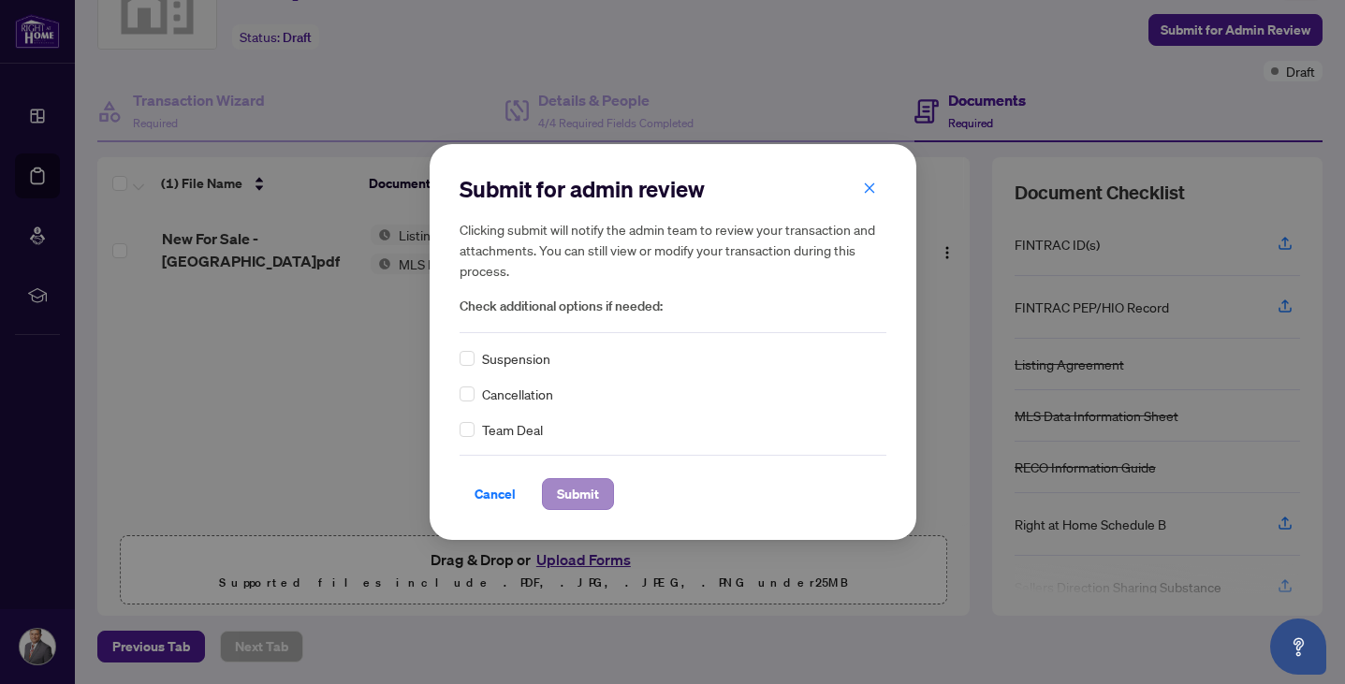 The width and height of the screenshot is (1345, 684). What do you see at coordinates (518, 394) in the screenshot?
I see `span: Cancellation` at bounding box center [518, 394].